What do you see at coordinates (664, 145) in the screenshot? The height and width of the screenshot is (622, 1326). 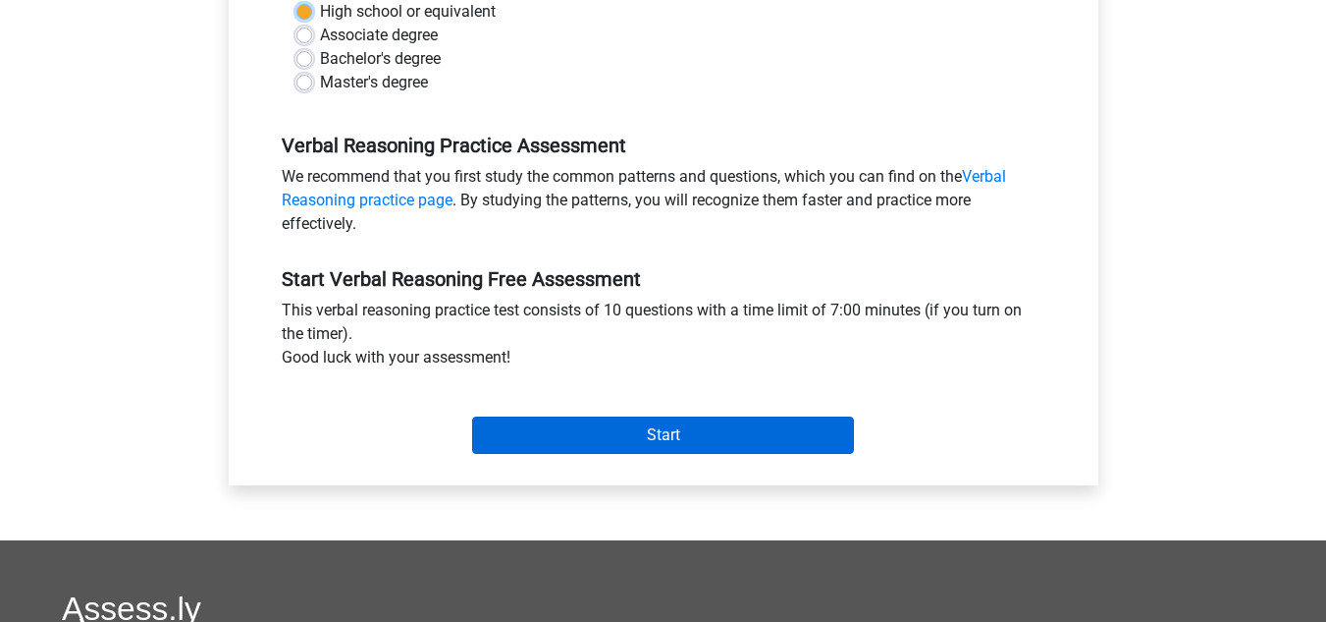 I see `h5: Verbal Reasoning Practice Assessment` at bounding box center [664, 145].